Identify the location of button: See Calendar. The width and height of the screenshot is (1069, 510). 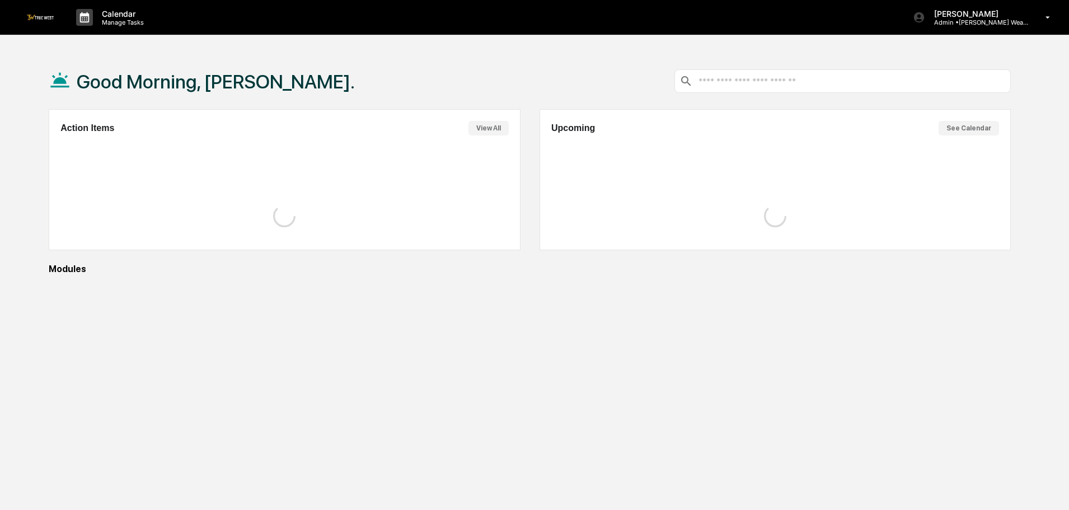
(968, 128).